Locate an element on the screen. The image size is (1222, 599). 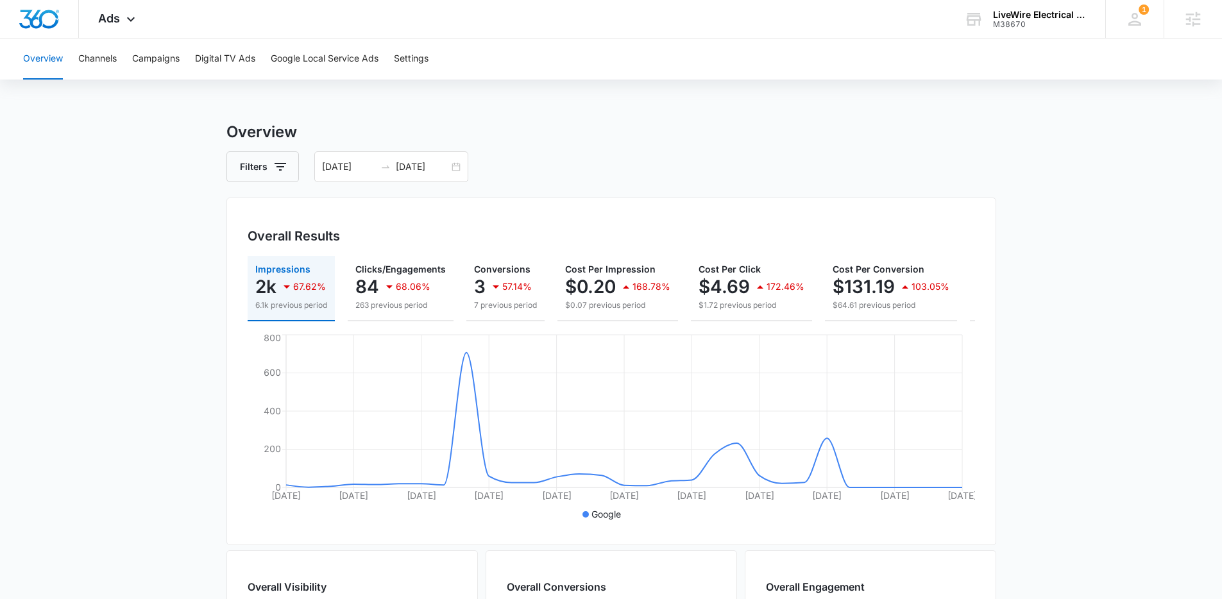
span: Conversions is located at coordinates (502, 269).